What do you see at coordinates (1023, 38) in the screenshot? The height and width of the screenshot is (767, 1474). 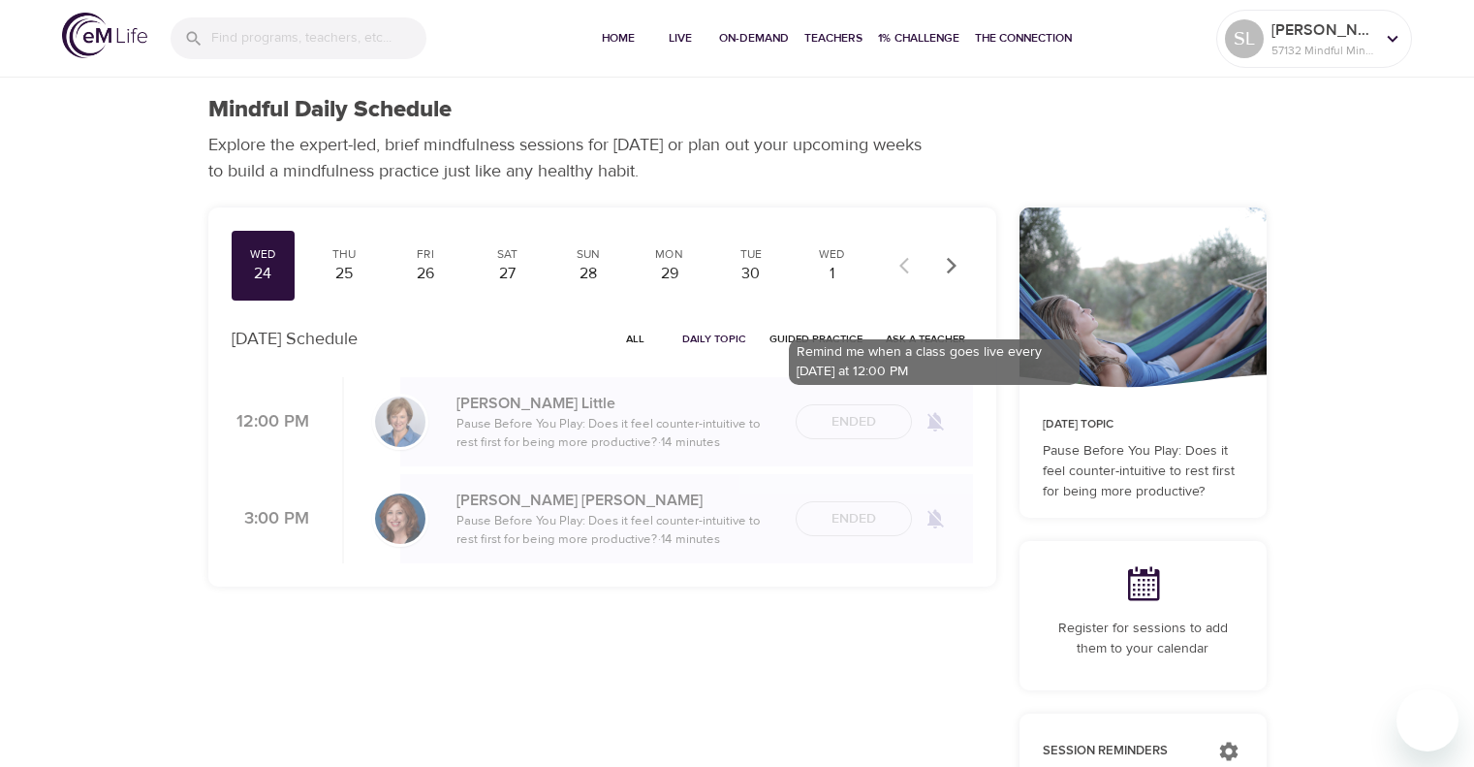 I see `span: The Connection` at bounding box center [1023, 38].